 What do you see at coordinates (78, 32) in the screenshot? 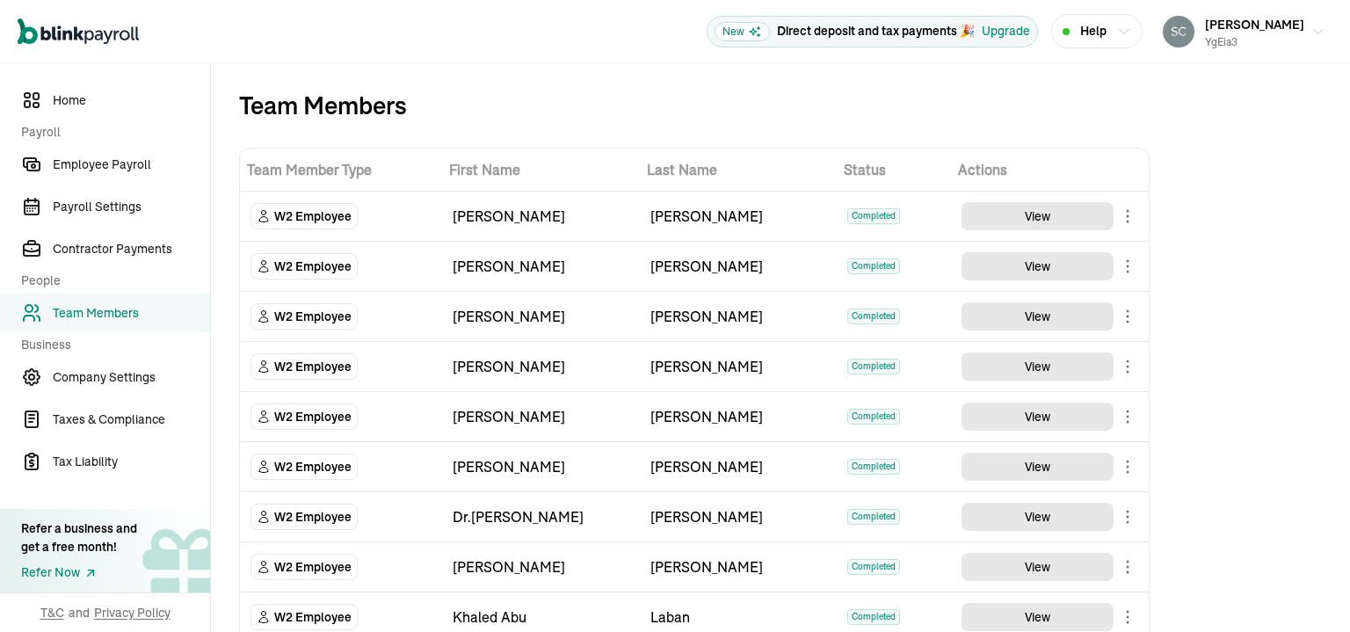
I see `nav: Global` at bounding box center [78, 32].